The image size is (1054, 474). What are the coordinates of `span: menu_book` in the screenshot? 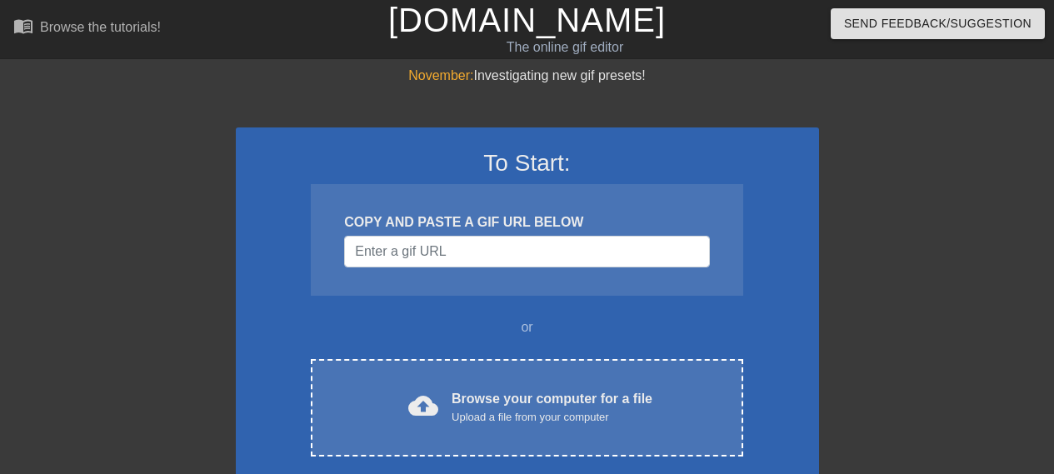 It's located at (23, 26).